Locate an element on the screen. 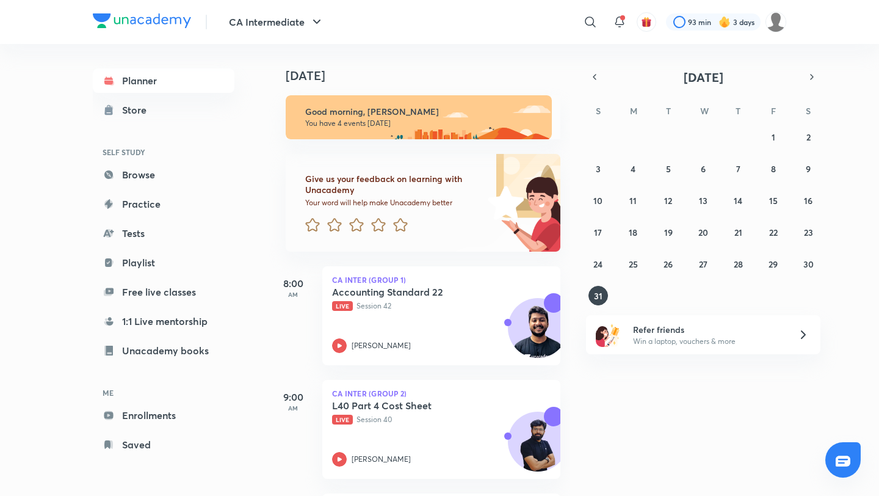 This screenshot has height=496, width=879. abbr: August 5, 2025 is located at coordinates (669, 169).